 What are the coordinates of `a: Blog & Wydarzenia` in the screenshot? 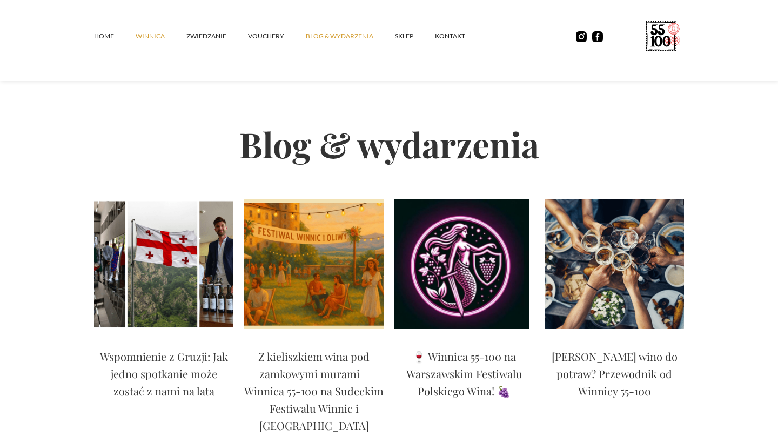 It's located at (350, 36).